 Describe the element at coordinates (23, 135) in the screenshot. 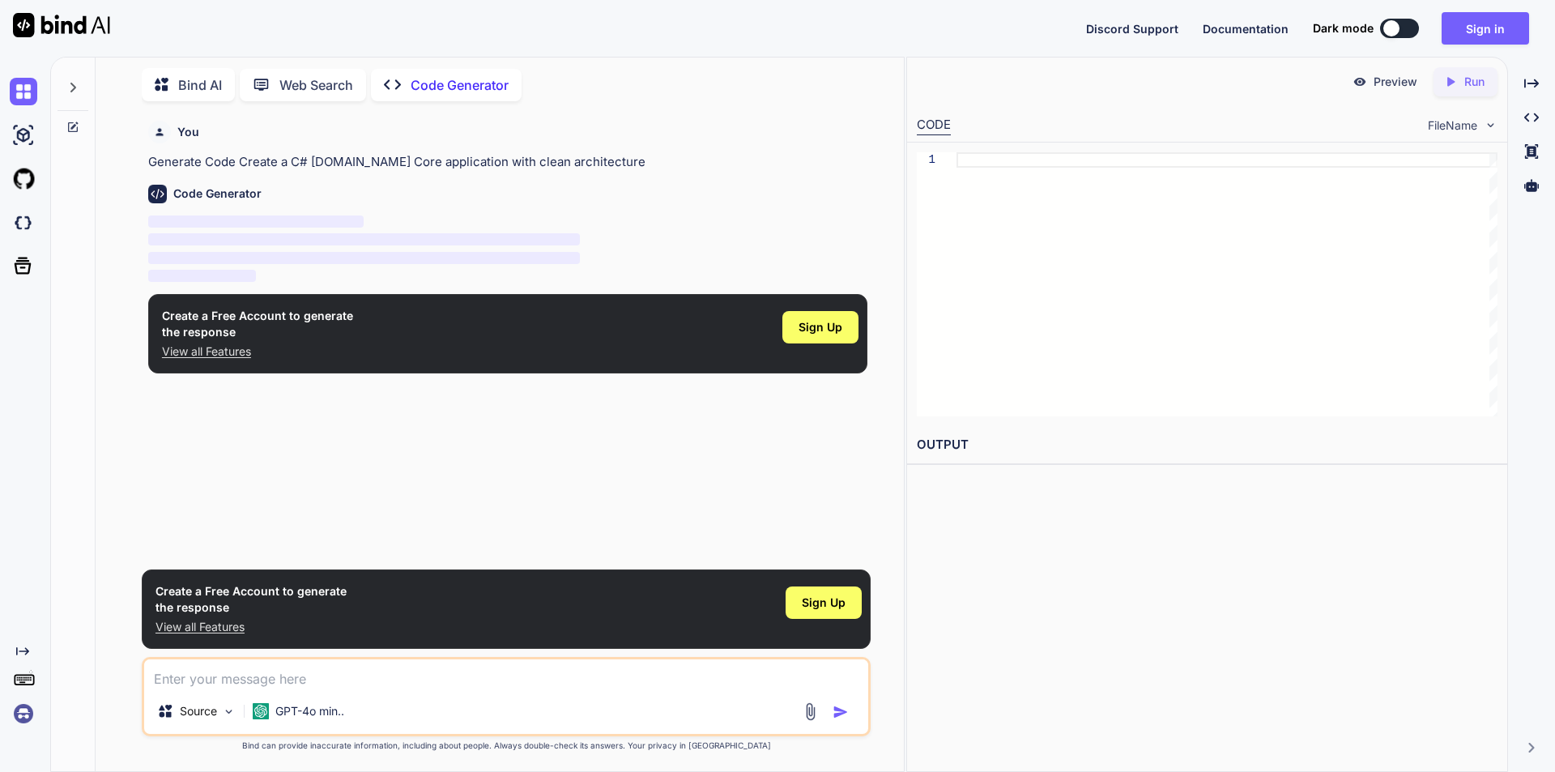

I see `img: ai-studio` at that location.